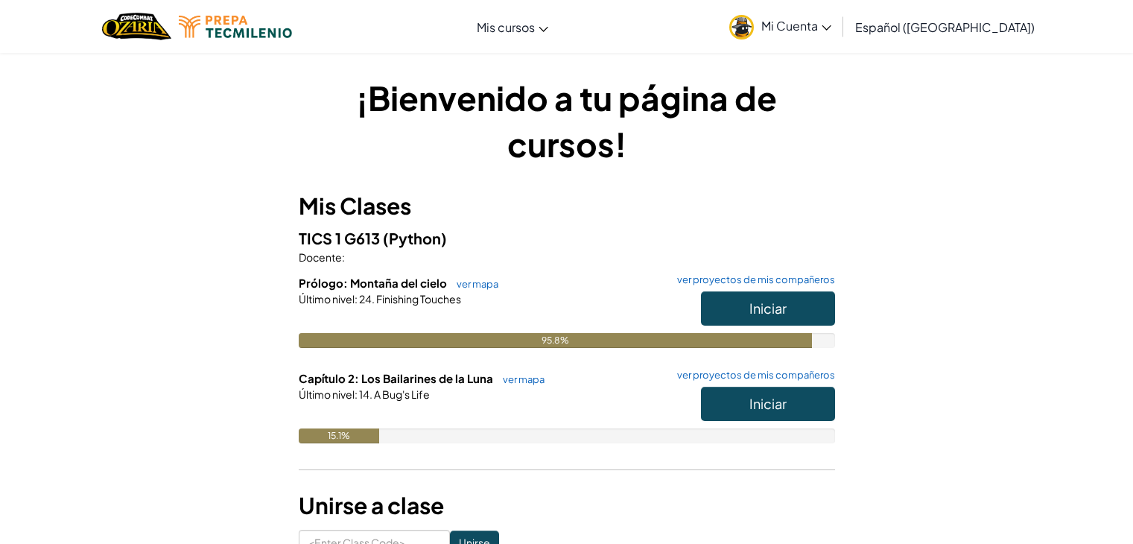  I want to click on span: TICS 1 G613, so click(340, 238).